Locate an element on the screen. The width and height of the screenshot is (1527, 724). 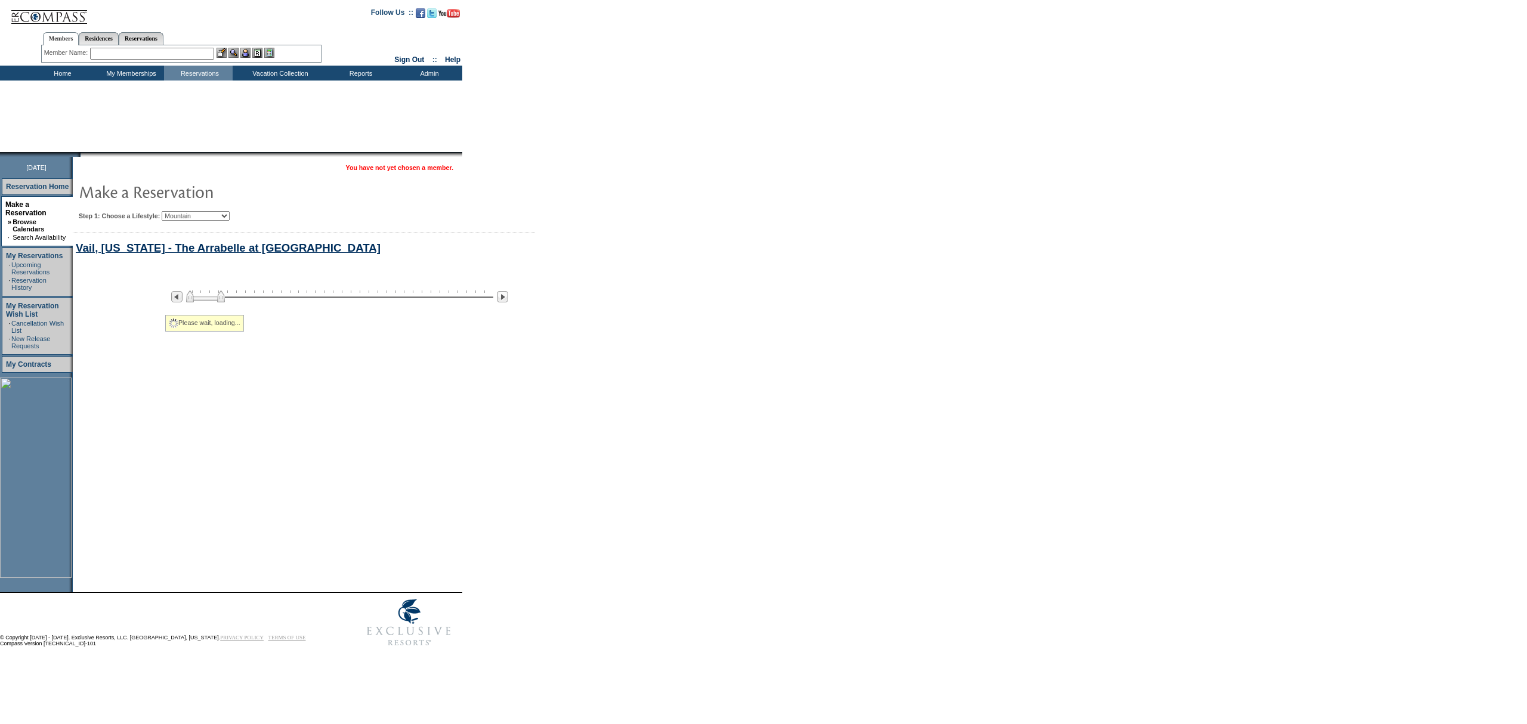
img: Follow us on Twitter is located at coordinates (432, 13).